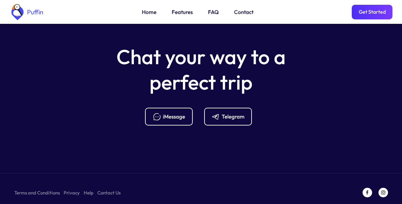  I want to click on a: Home, so click(149, 12).